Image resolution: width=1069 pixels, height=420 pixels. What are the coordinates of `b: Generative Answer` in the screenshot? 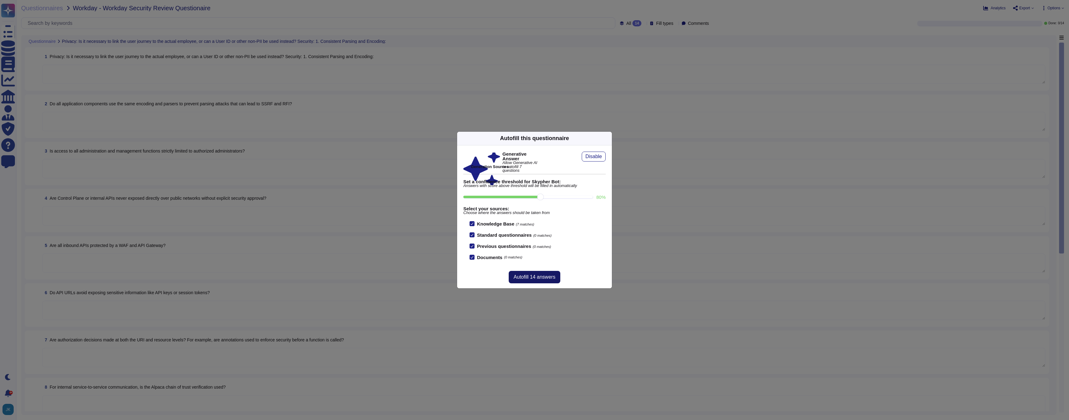 It's located at (521, 156).